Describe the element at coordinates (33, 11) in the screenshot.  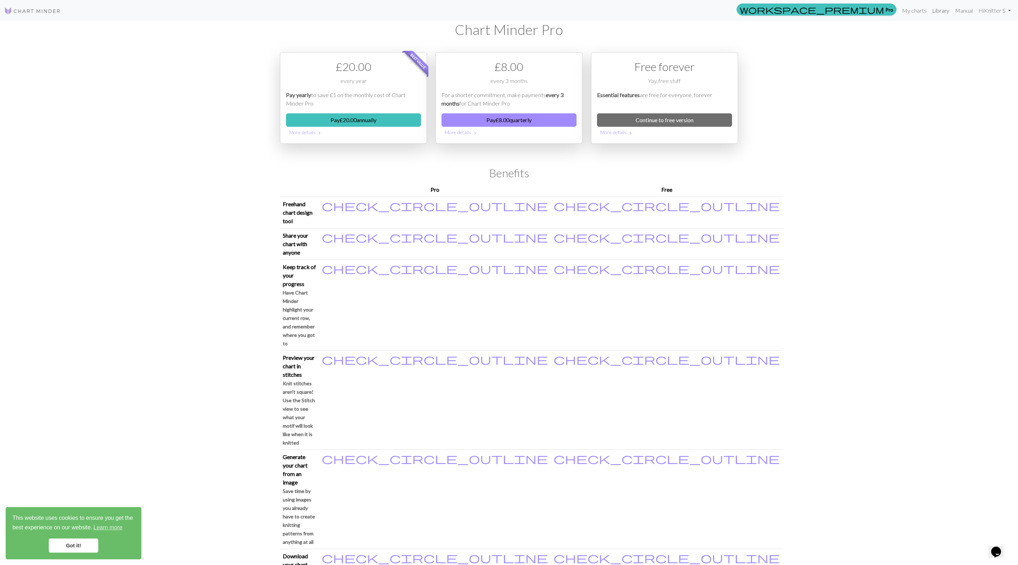
I see `img: Logo` at that location.